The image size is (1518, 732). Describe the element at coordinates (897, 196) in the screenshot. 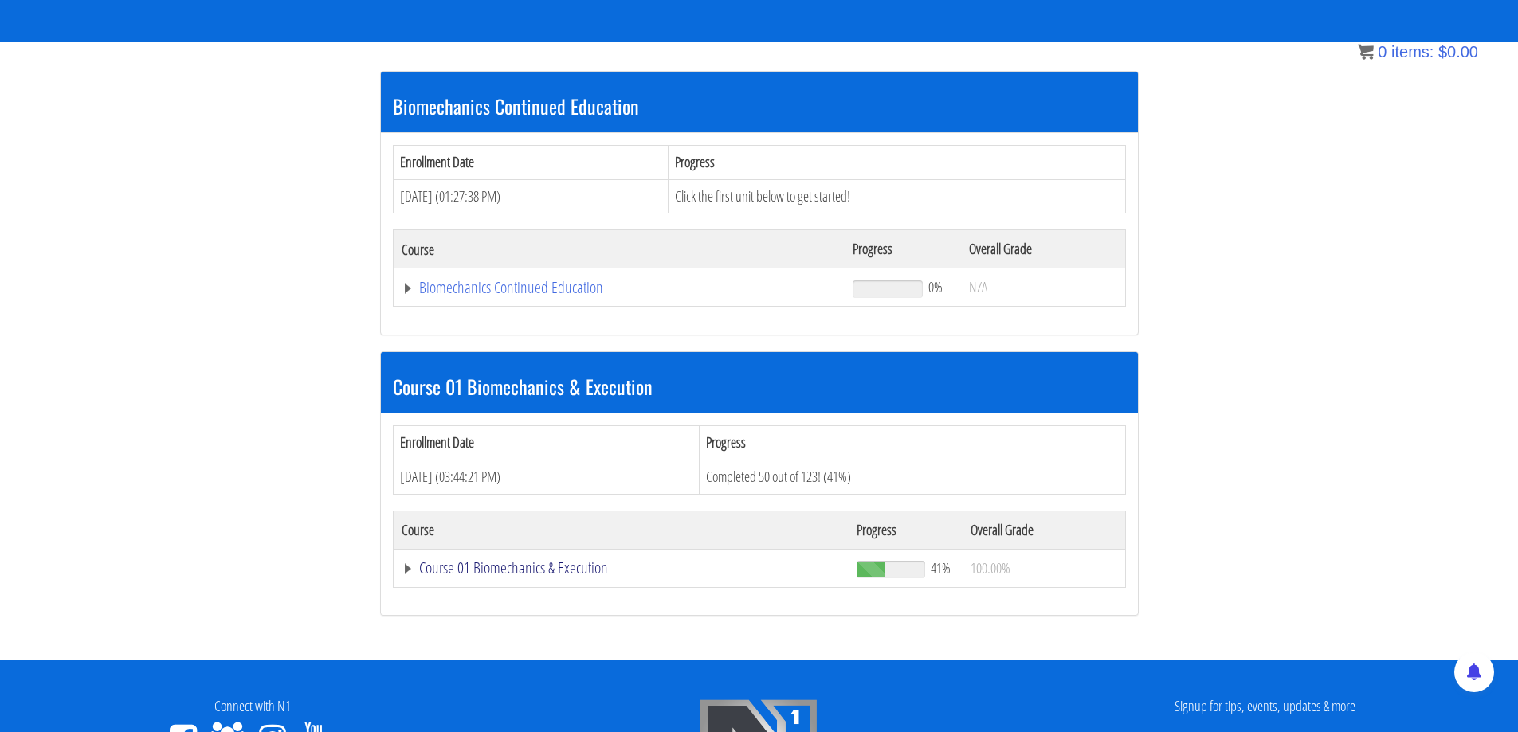

I see `td: Click the first unit below to get started!` at that location.